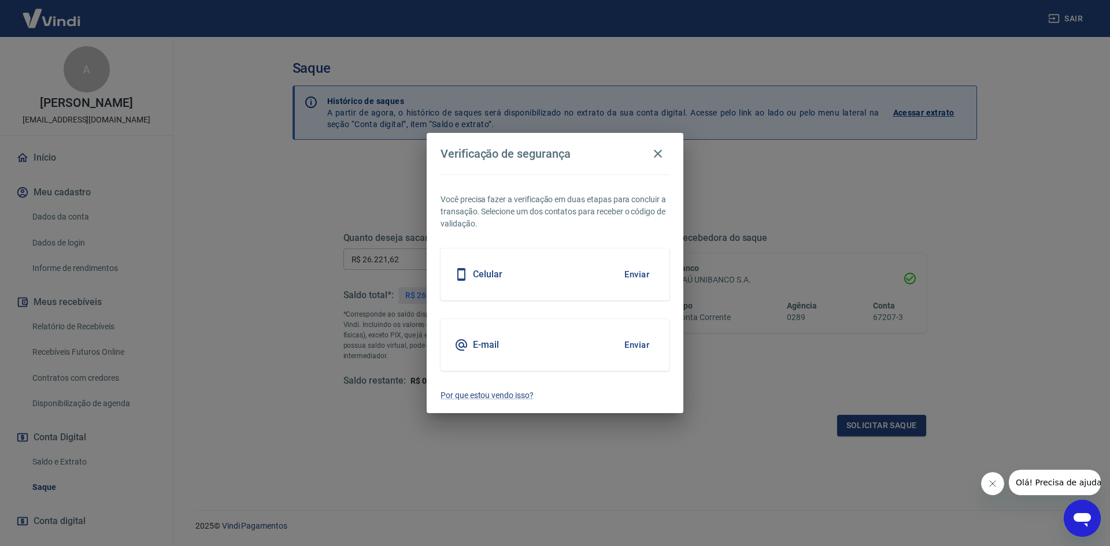 The height and width of the screenshot is (546, 1110). I want to click on span: Olá! Precisa de ajuda?, so click(52, 13).